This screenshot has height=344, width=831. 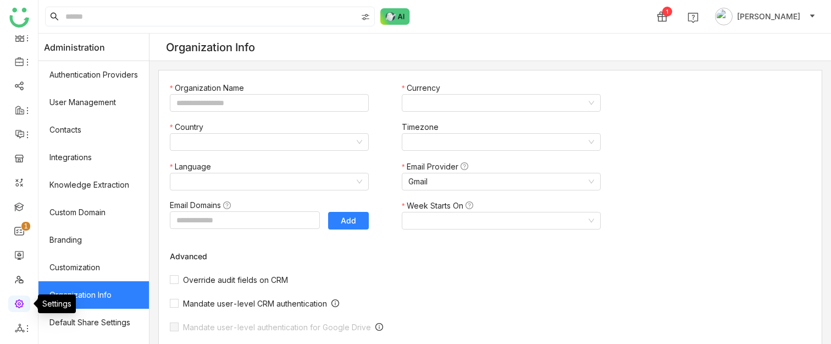 What do you see at coordinates (26, 226) in the screenshot?
I see `nz-badge-sup: 1` at bounding box center [26, 226].